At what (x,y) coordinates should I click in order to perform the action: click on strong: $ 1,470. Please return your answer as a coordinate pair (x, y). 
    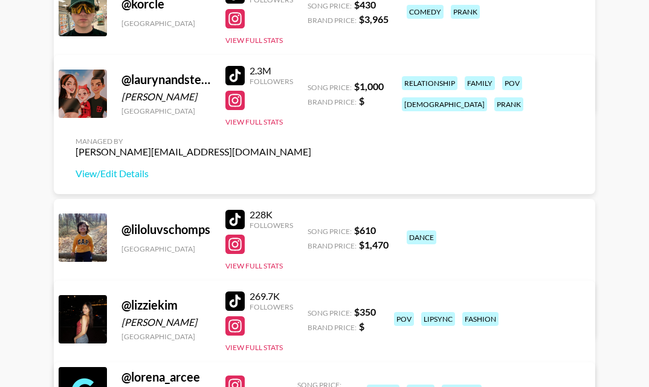
    Looking at the image, I should click on (374, 244).